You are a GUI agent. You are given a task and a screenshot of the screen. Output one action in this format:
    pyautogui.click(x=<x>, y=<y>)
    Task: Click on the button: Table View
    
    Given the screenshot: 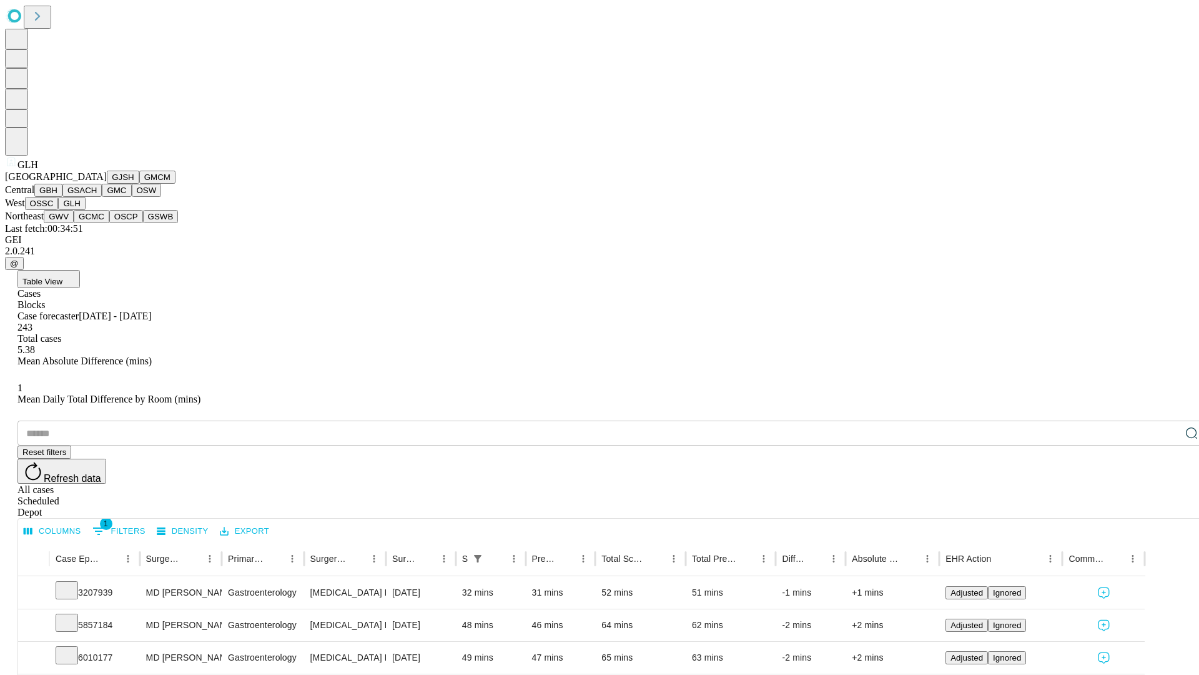 What is the action you would take?
    pyautogui.click(x=49, y=279)
    